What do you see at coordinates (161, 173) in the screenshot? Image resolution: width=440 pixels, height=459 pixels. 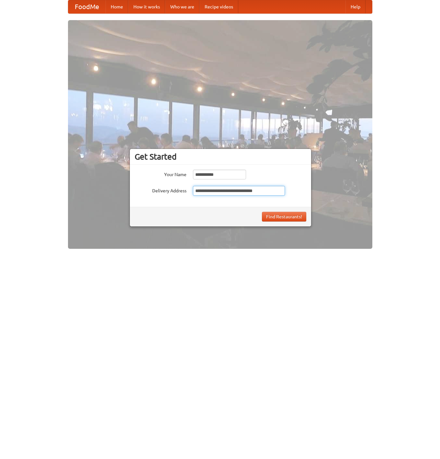 I see `label: Your Name` at bounding box center [161, 173].